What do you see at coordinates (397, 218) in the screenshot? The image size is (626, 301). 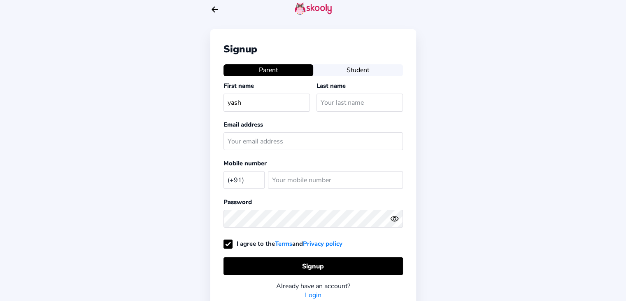 I see `button: eye outlineeye off outline` at bounding box center [397, 218].